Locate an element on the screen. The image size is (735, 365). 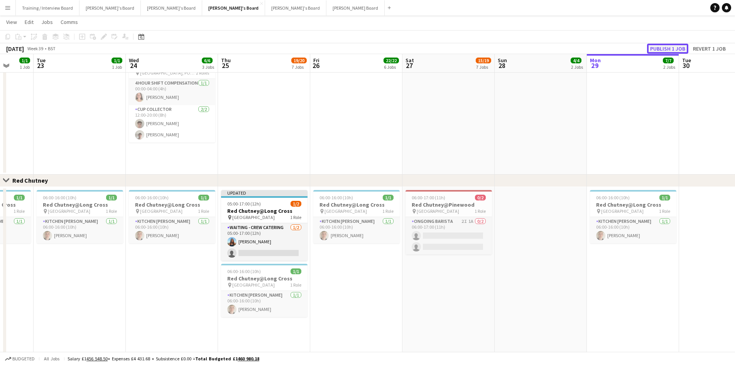
a: Jobs is located at coordinates (47, 22).